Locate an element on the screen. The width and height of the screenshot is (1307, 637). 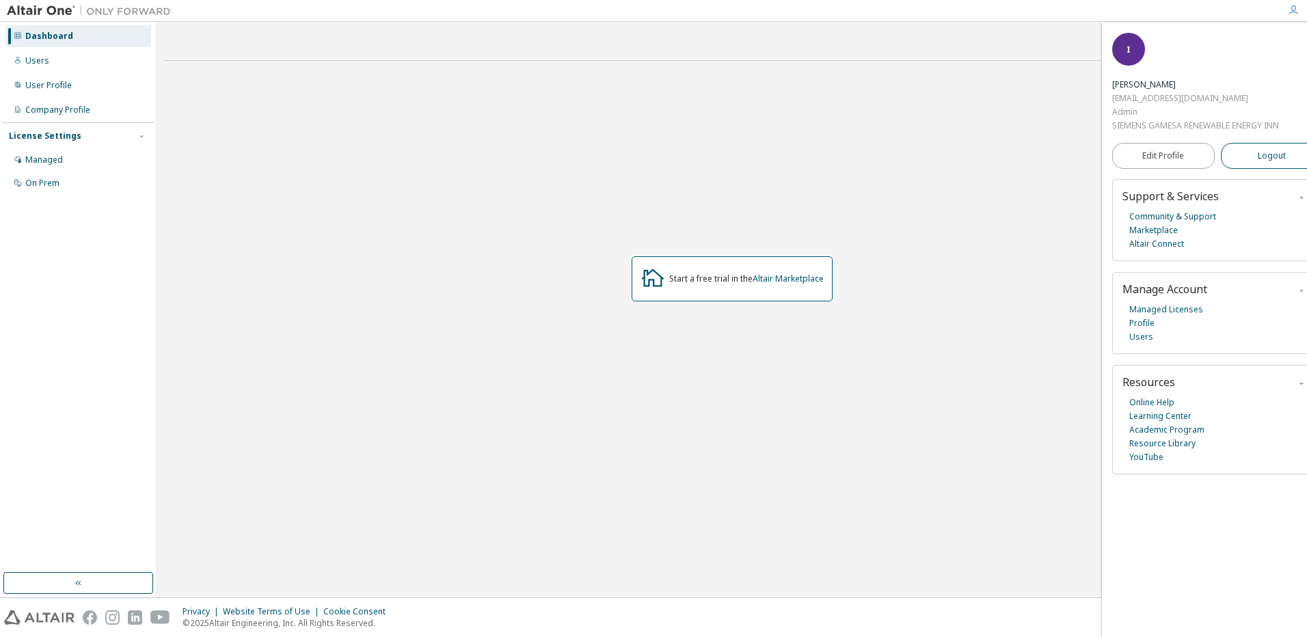
div: Start a free trial in the is located at coordinates (746, 279).